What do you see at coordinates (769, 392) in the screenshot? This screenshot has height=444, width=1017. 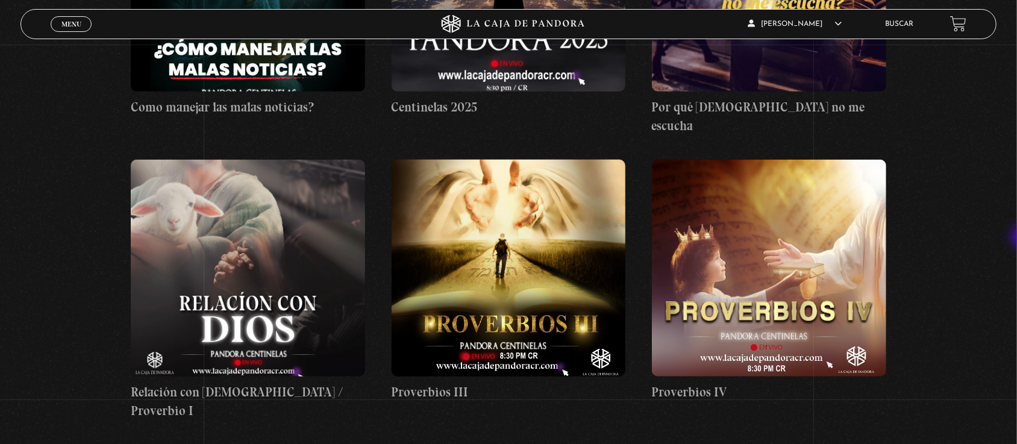 I see `h4: Proverbios IV` at bounding box center [769, 392].